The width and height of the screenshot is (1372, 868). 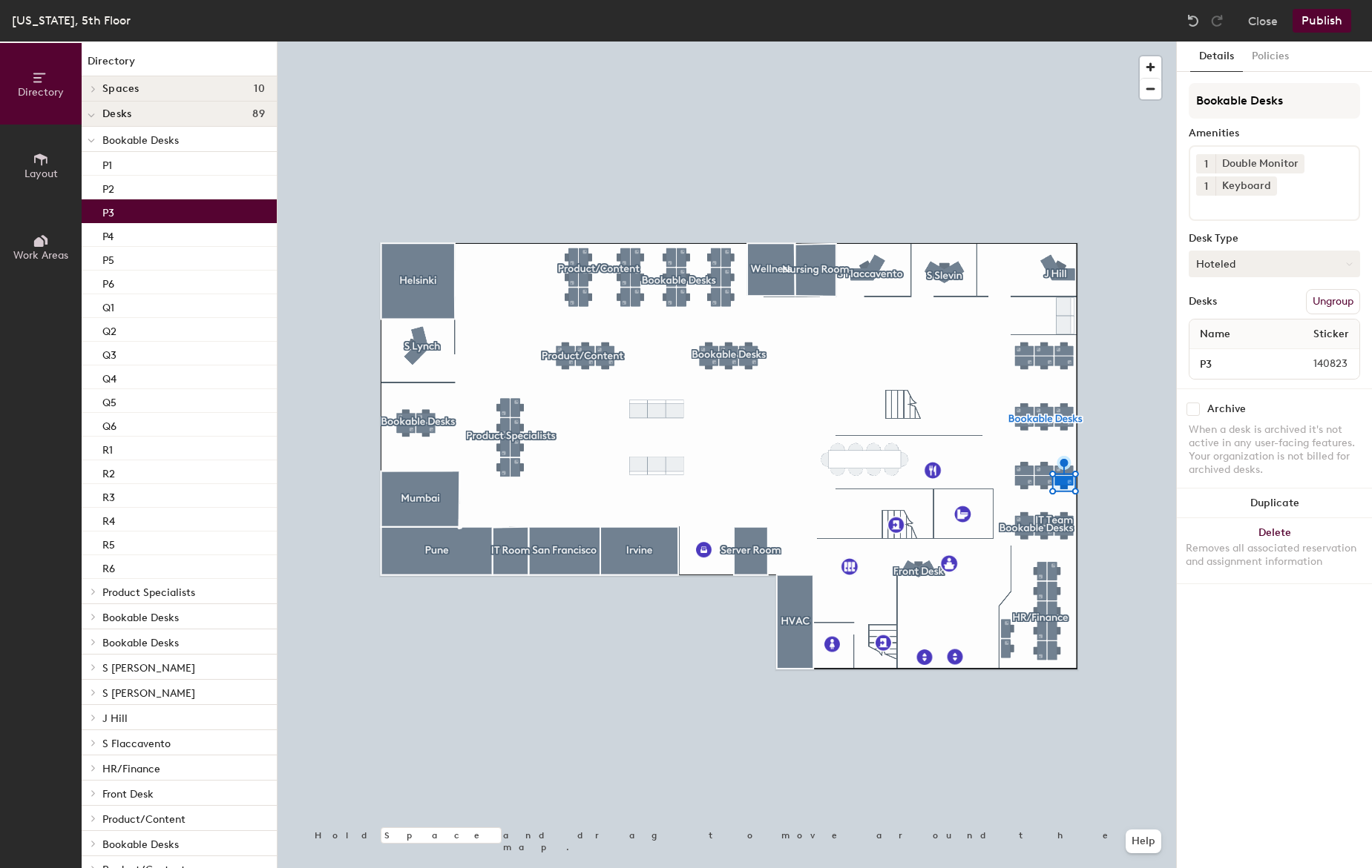 I want to click on span: Sticker, so click(x=1330, y=335).